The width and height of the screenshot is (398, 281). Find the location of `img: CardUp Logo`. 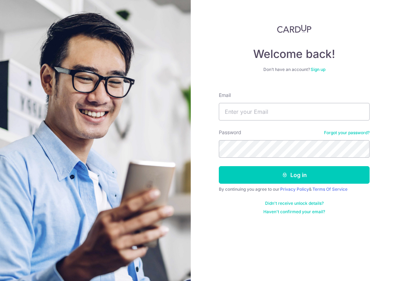

img: CardUp Logo is located at coordinates (294, 29).